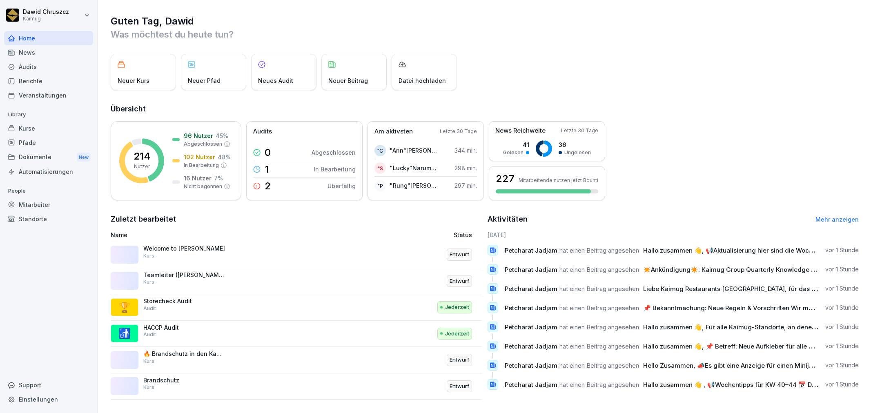 This screenshot has height=413, width=871. Describe the element at coordinates (380, 168) in the screenshot. I see `div: "S` at that location.